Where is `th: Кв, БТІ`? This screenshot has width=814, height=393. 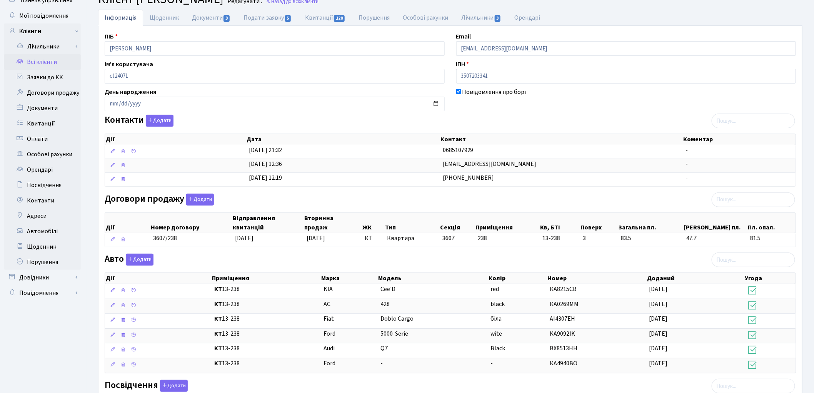
th: Кв, БТІ is located at coordinates (560, 223).